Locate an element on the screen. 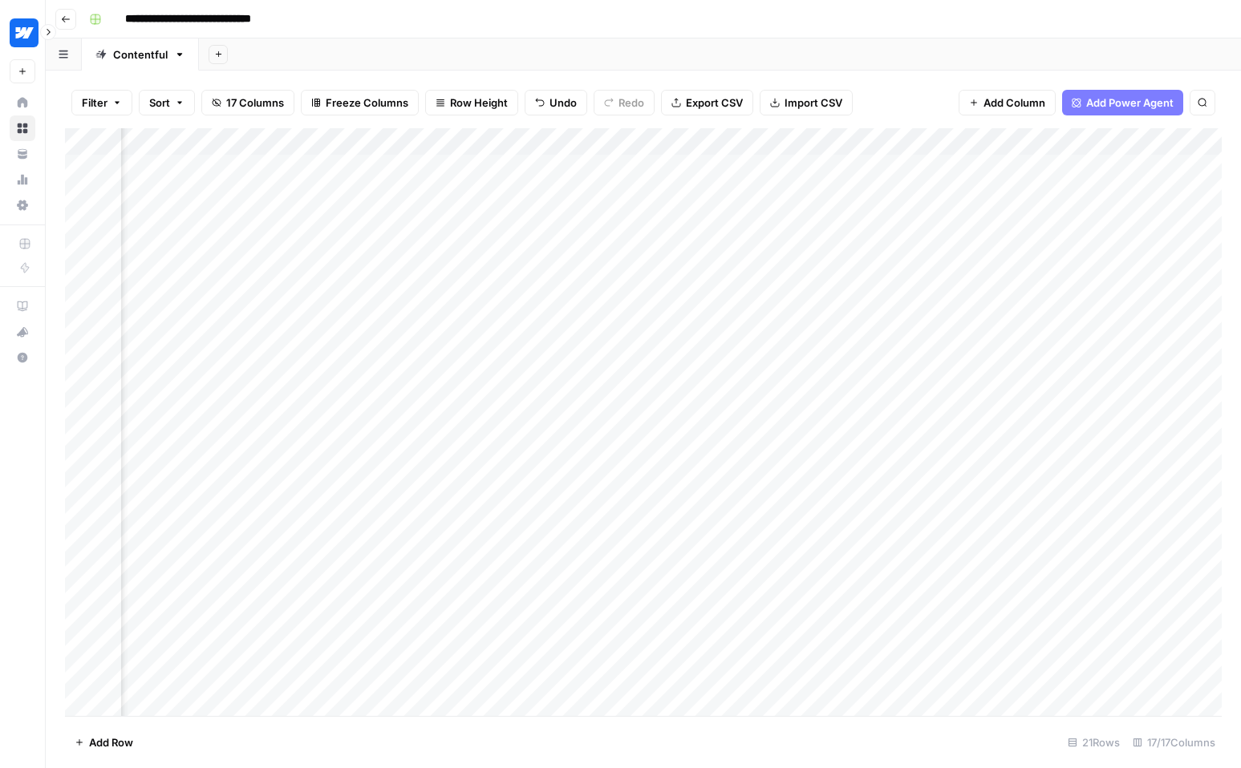 The height and width of the screenshot is (768, 1241). span: Export CSV is located at coordinates (714, 103).